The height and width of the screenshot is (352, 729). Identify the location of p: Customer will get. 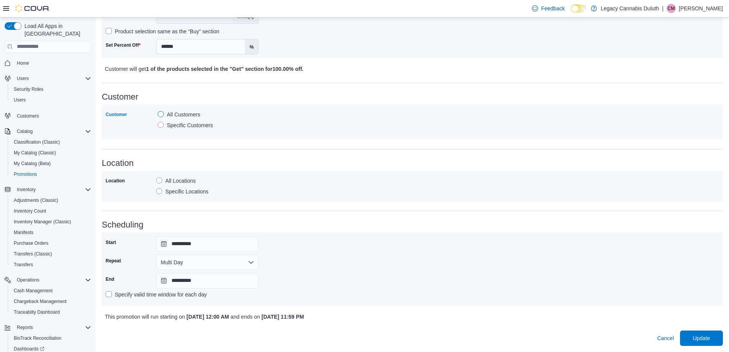
(335, 69).